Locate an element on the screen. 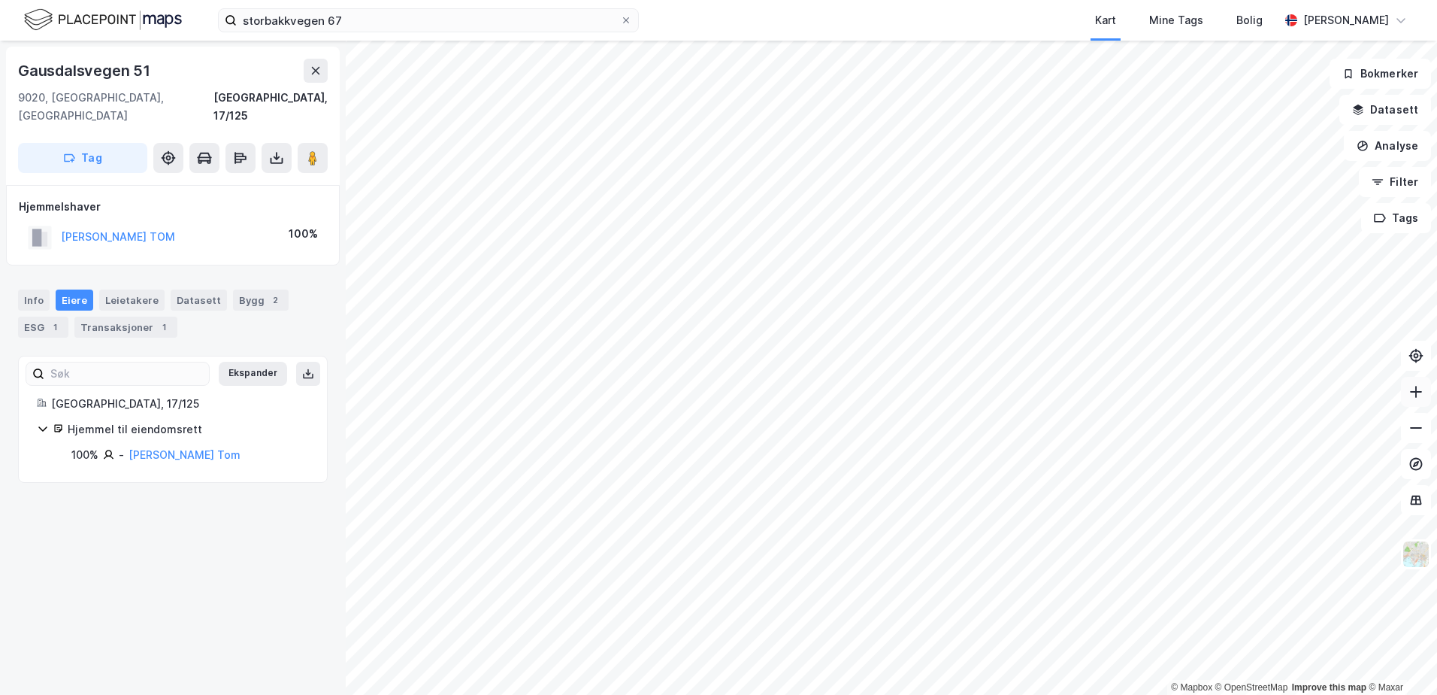 Image resolution: width=1437 pixels, height=695 pixels. div: Bolig is located at coordinates (1249, 20).